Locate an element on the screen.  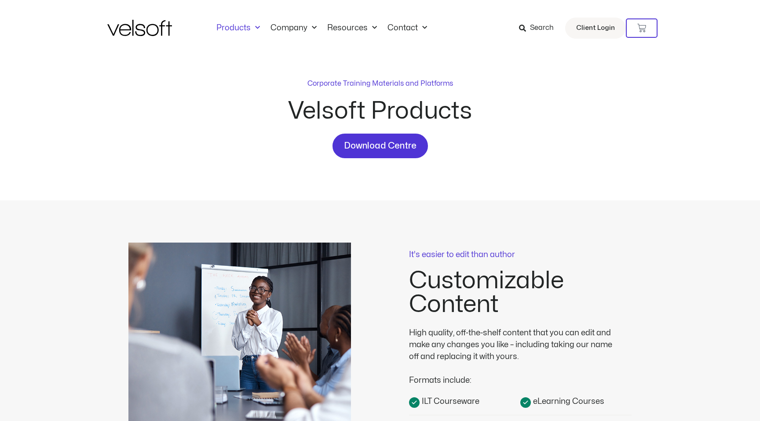
a: ILT Courseware is located at coordinates (464, 401).